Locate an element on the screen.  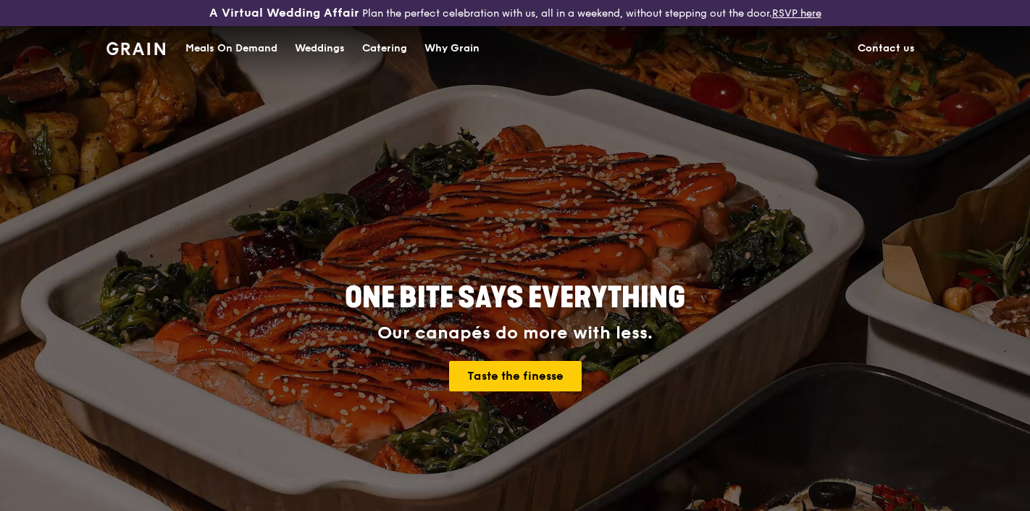
a: RSVP here is located at coordinates (797, 13).